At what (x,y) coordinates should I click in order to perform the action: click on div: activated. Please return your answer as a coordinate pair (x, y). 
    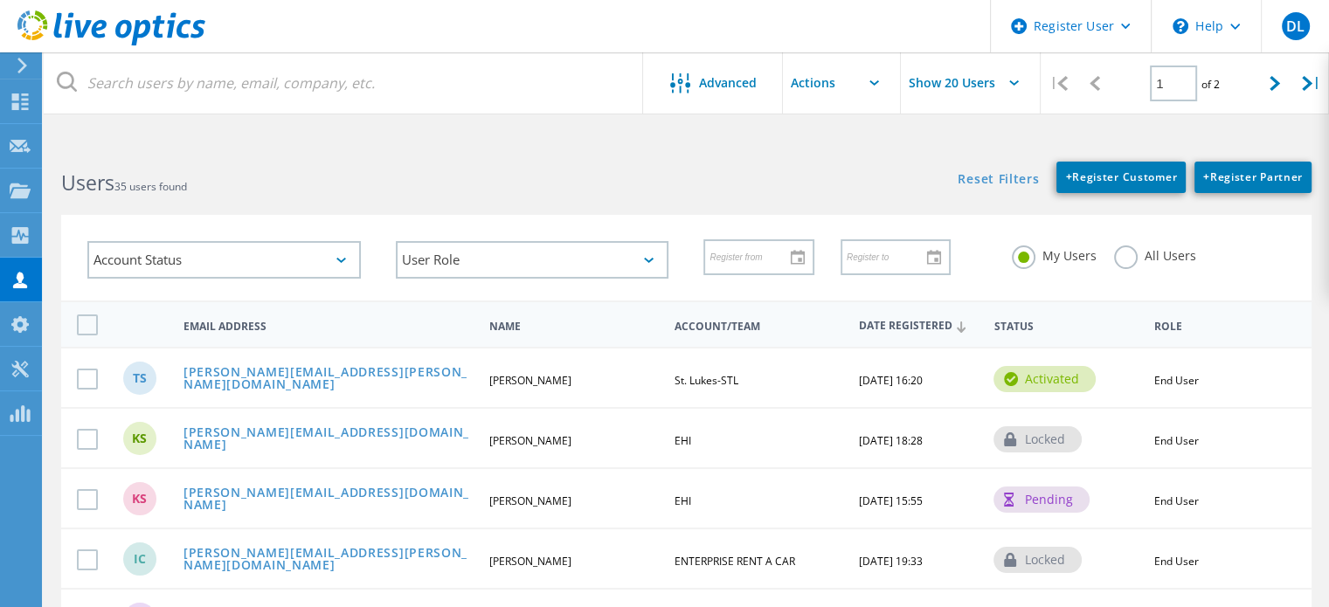
    Looking at the image, I should click on (1044, 379).